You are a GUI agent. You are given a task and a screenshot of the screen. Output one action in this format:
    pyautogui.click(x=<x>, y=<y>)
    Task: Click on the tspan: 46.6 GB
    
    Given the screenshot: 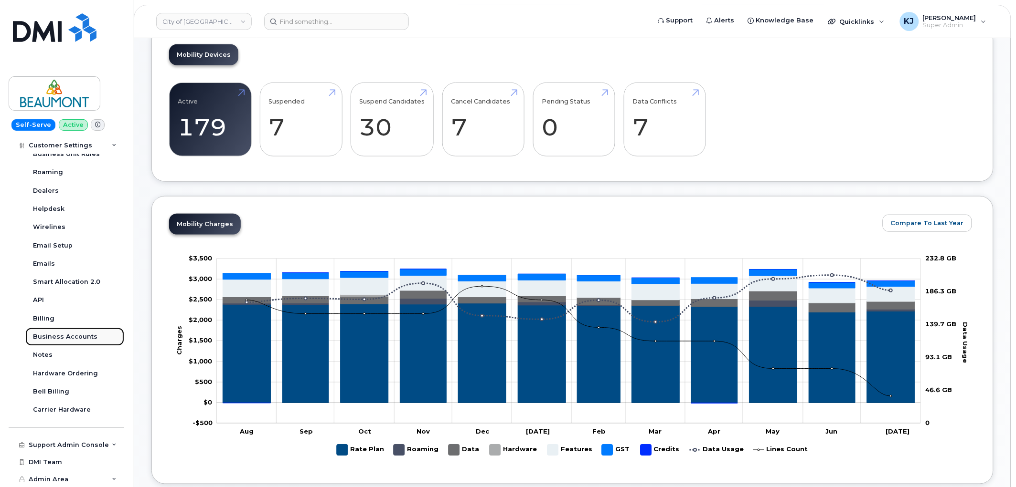 What is the action you would take?
    pyautogui.click(x=939, y=390)
    